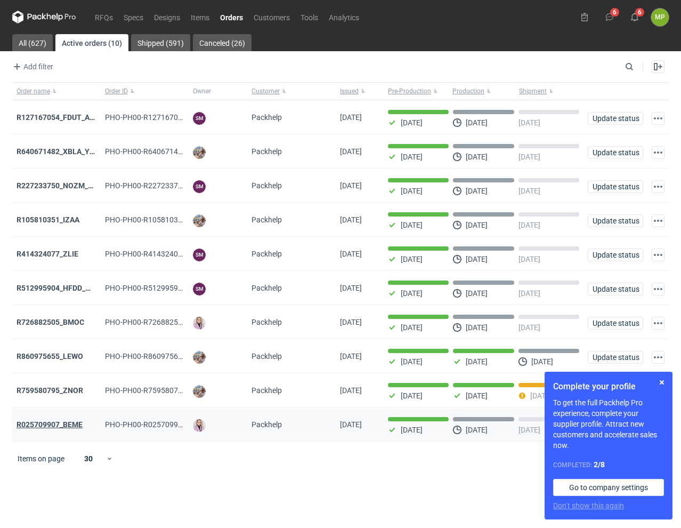 This screenshot has width=681, height=528. Describe the element at coordinates (550, 91) in the screenshot. I see `button: Shipment` at that location.